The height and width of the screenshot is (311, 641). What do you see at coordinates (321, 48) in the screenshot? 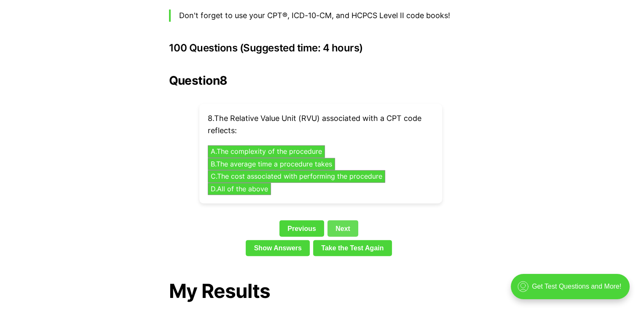
I see `h3: 100 Questions (Suggested time: 4 hours)` at bounding box center [321, 48].